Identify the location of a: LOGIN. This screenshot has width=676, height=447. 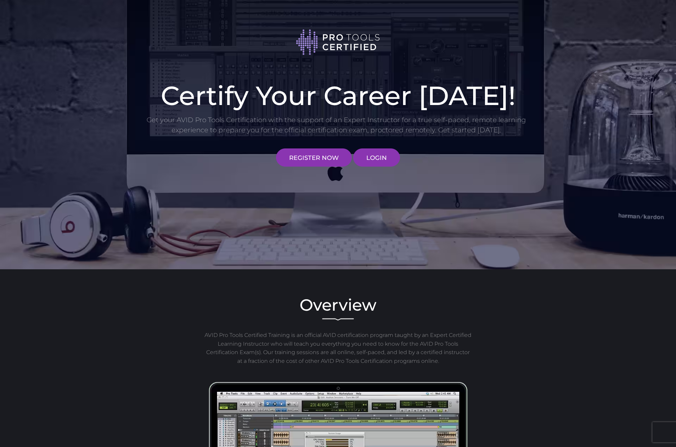
(376, 158).